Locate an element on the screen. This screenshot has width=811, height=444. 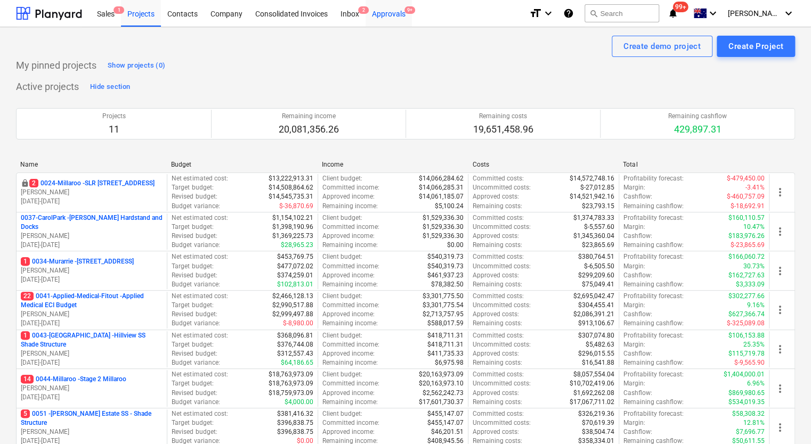
div: Create Project is located at coordinates (756, 46).